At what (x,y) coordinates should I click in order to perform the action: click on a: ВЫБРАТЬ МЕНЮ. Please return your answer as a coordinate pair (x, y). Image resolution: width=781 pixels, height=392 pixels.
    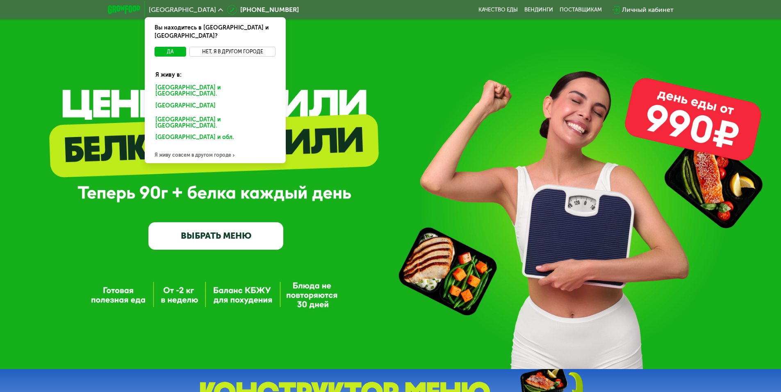
    Looking at the image, I should click on (216, 236).